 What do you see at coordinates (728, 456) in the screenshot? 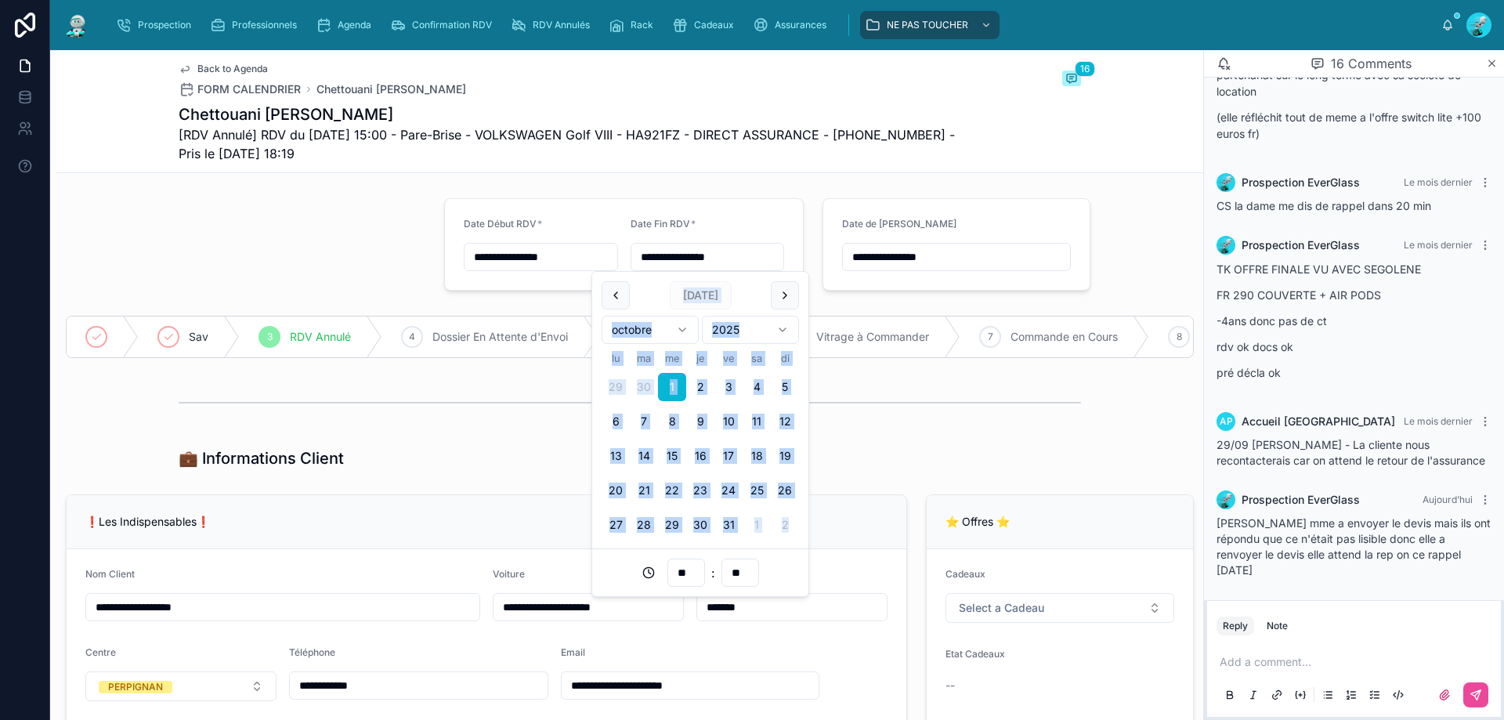
I see `button: vendredi 17 octobre 2025` at bounding box center [728, 456].